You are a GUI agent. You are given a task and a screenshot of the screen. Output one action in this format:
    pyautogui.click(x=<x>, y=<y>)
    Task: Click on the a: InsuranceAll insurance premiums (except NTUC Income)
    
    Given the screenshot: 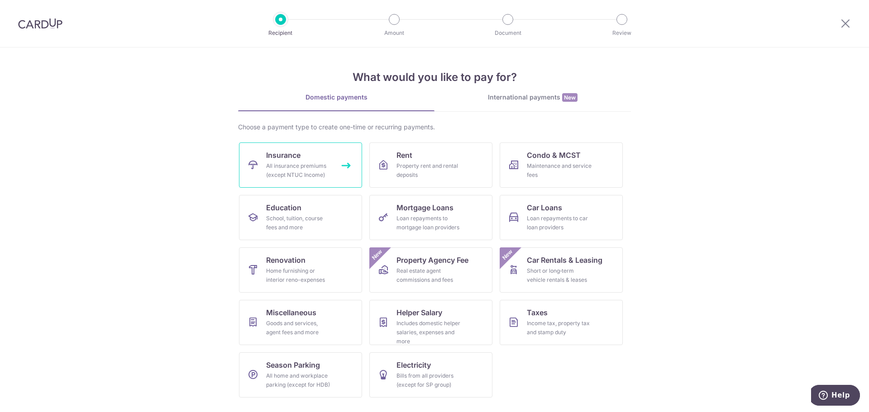 What is the action you would take?
    pyautogui.click(x=300, y=165)
    